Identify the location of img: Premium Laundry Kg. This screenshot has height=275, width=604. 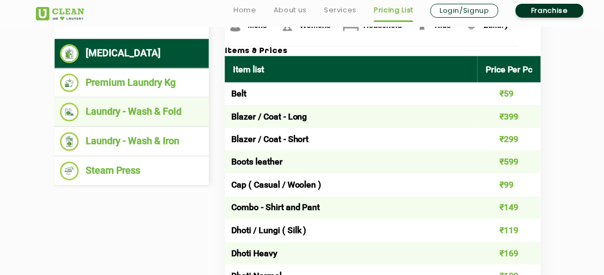
(69, 83).